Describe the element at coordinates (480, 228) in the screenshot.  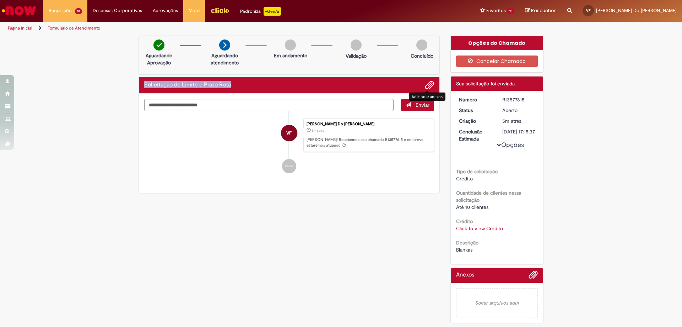
I see `a: Click to view Crédito` at that location.